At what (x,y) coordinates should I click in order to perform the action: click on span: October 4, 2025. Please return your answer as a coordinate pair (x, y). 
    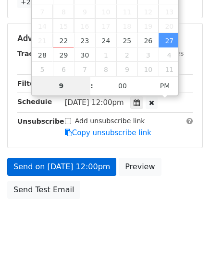
    Looking at the image, I should click on (169, 55).